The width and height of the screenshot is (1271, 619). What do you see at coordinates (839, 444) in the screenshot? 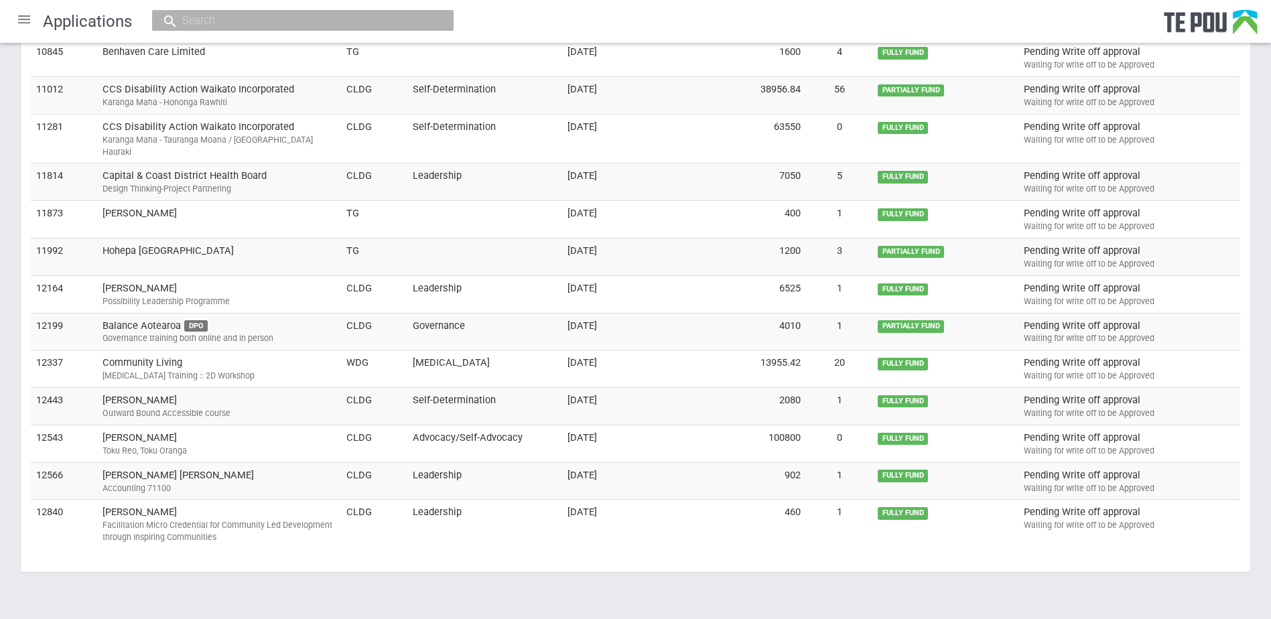
I see `td: 0` at bounding box center [839, 444].